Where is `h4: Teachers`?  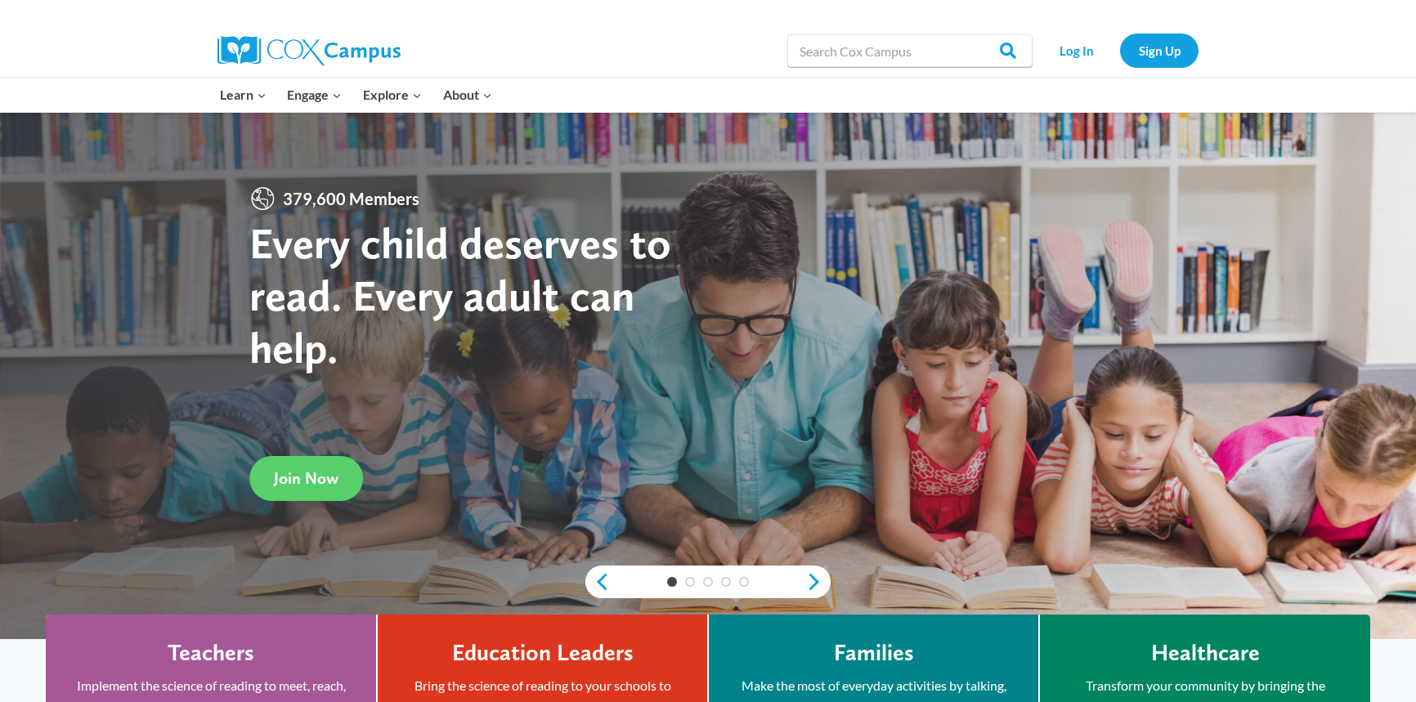
h4: Teachers is located at coordinates (211, 653).